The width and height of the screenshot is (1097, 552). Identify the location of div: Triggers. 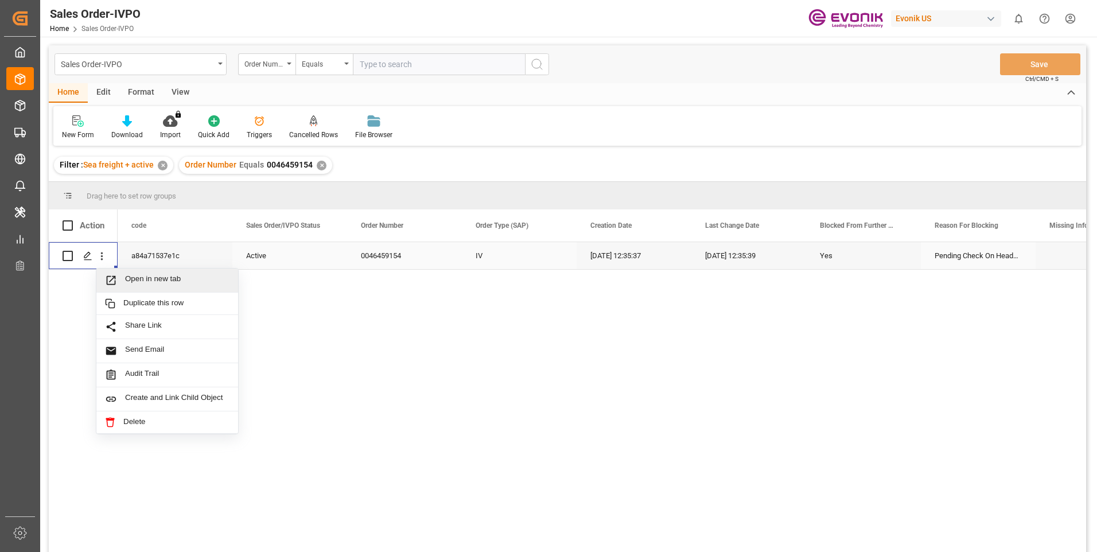
(259, 135).